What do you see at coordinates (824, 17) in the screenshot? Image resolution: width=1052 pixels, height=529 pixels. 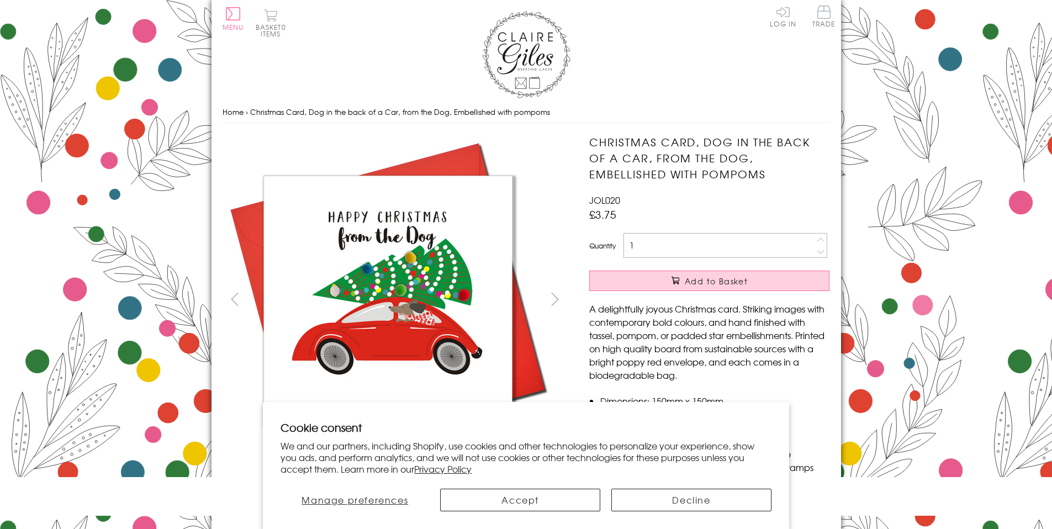 I see `a: Trade` at bounding box center [824, 17].